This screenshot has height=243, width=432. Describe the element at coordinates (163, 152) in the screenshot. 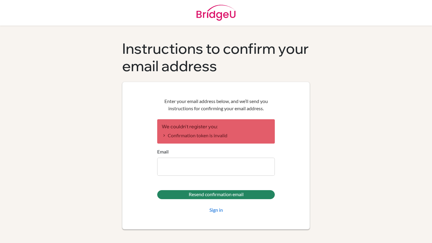

I see `label: Email` at that location.